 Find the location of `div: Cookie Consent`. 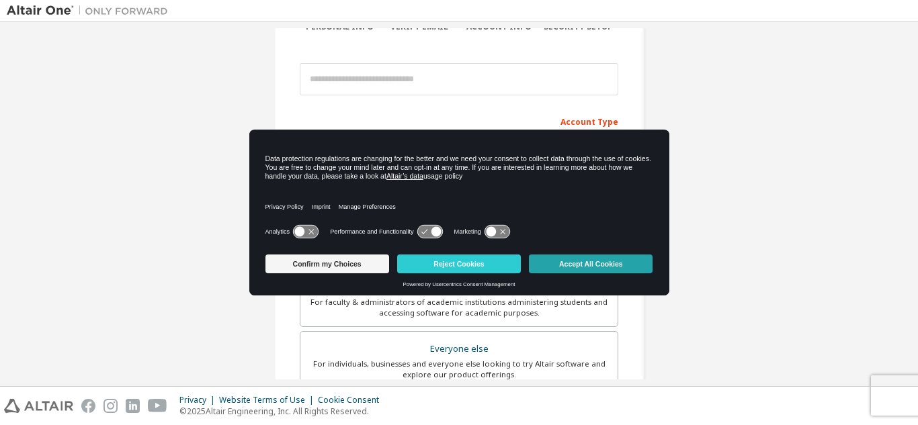

div: Cookie Consent is located at coordinates (352, 401).